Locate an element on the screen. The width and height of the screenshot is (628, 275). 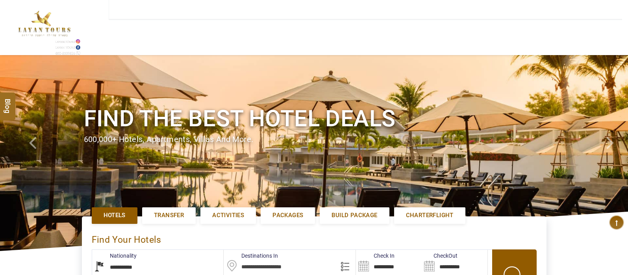
h1: Find the best hotel deals is located at coordinates (314, 119).